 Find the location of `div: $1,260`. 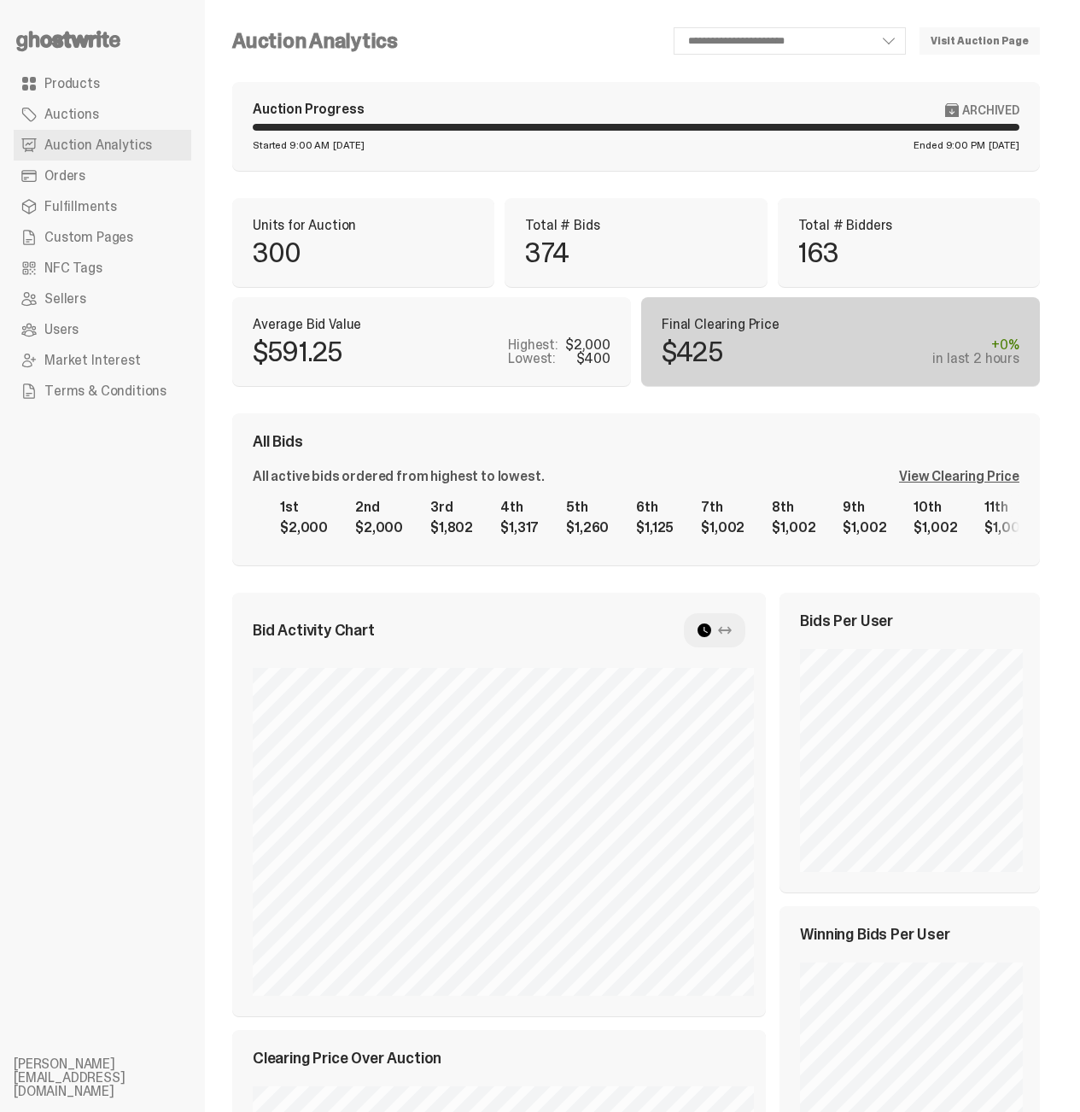

div: $1,260 is located at coordinates (588, 528).